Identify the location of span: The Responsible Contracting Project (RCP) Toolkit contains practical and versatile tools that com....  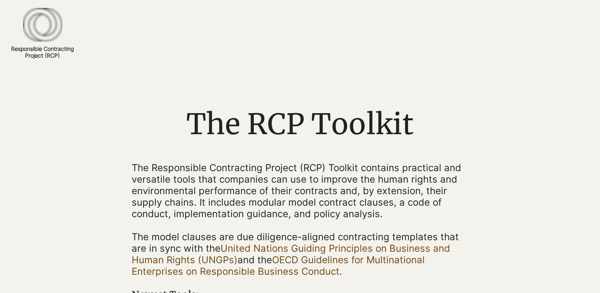
(296, 190).